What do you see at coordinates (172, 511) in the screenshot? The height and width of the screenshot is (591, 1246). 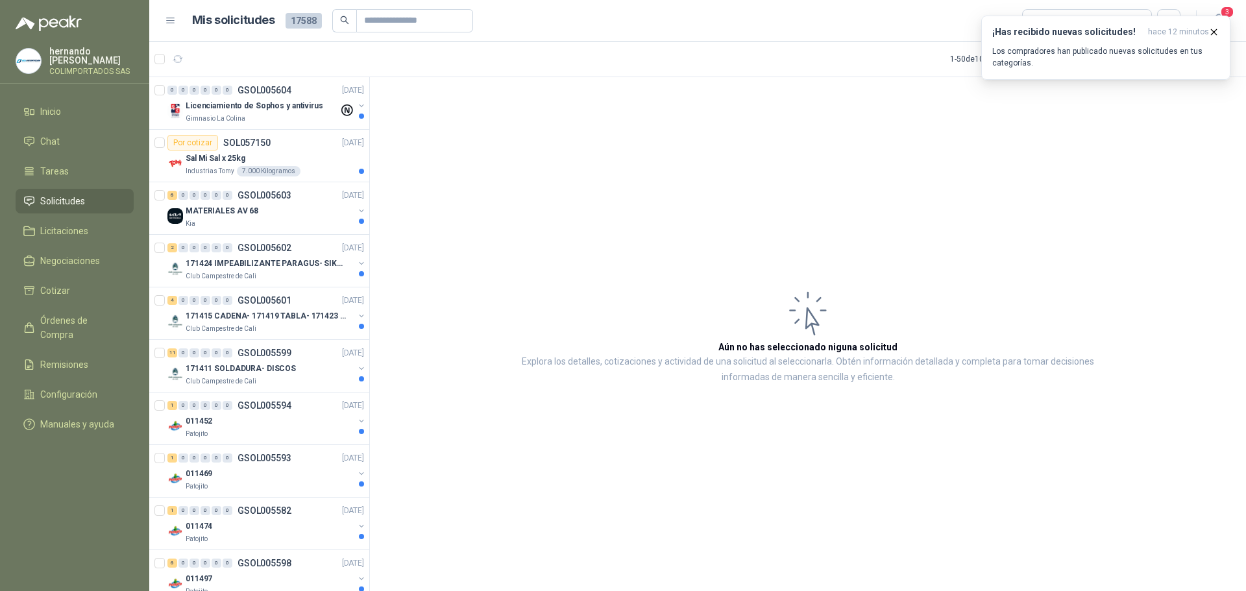 I see `div: 1` at bounding box center [172, 511].